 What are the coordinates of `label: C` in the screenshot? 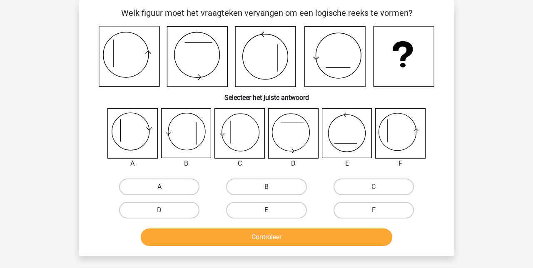 It's located at (374, 187).